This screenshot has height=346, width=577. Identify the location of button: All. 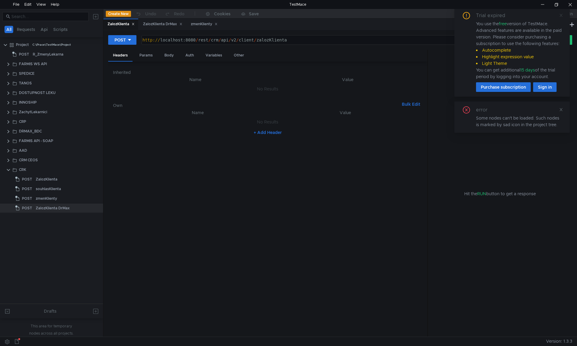
(9, 29).